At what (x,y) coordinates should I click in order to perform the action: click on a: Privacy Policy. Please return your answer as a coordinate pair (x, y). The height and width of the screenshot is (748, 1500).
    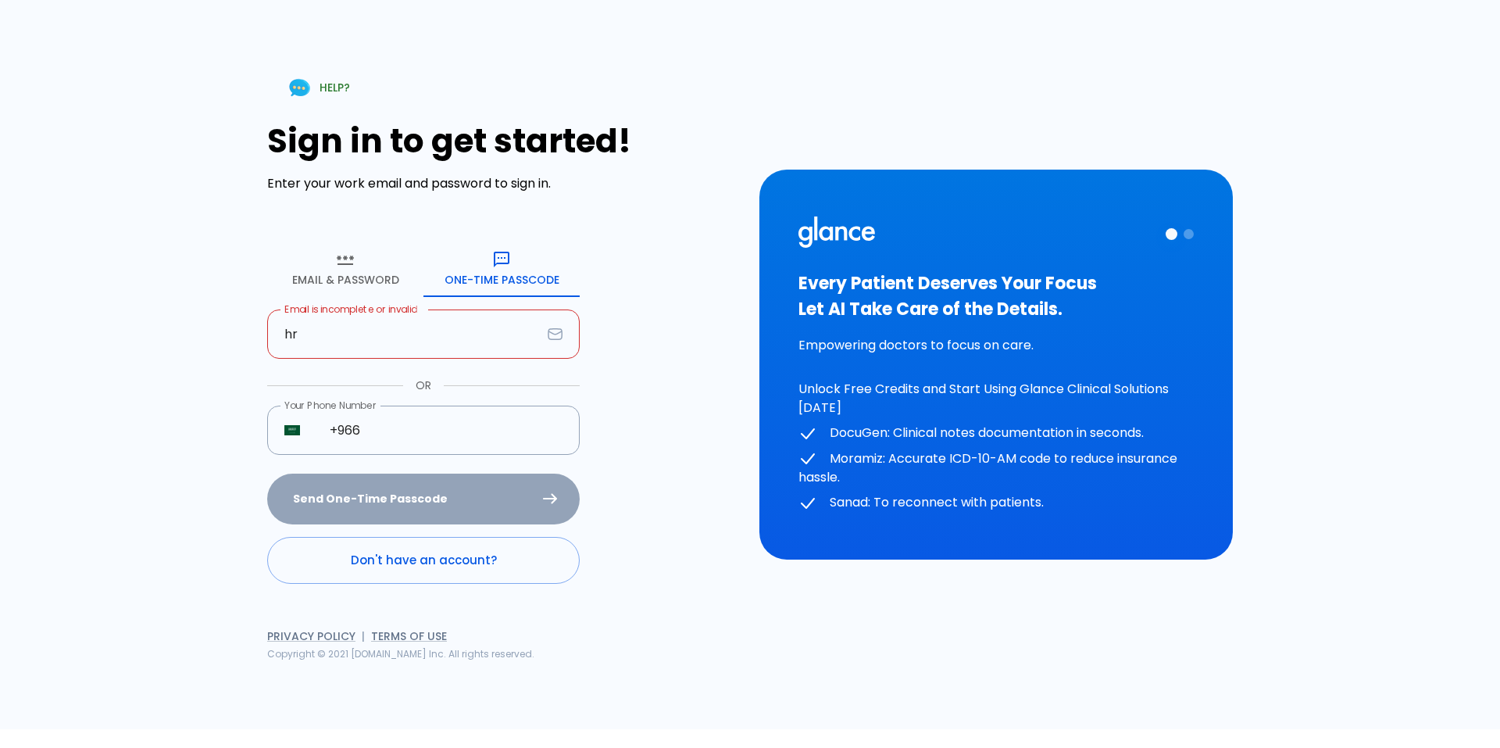
    Looking at the image, I should click on (311, 636).